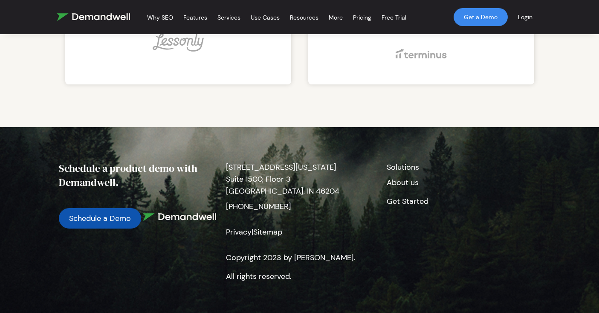 The image size is (599, 313). What do you see at coordinates (403, 167) in the screenshot?
I see `a: Solutions` at bounding box center [403, 167].